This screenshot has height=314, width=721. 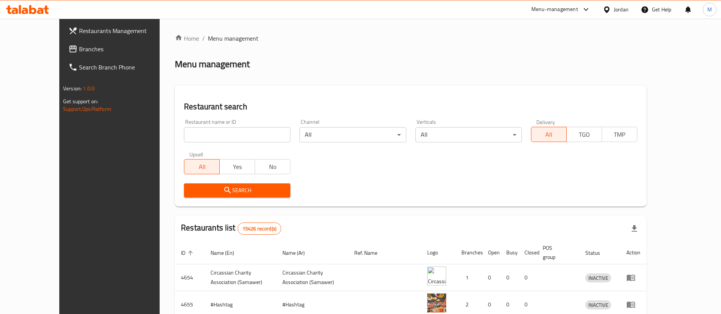 What do you see at coordinates (187, 38) in the screenshot?
I see `a: Home` at bounding box center [187, 38].